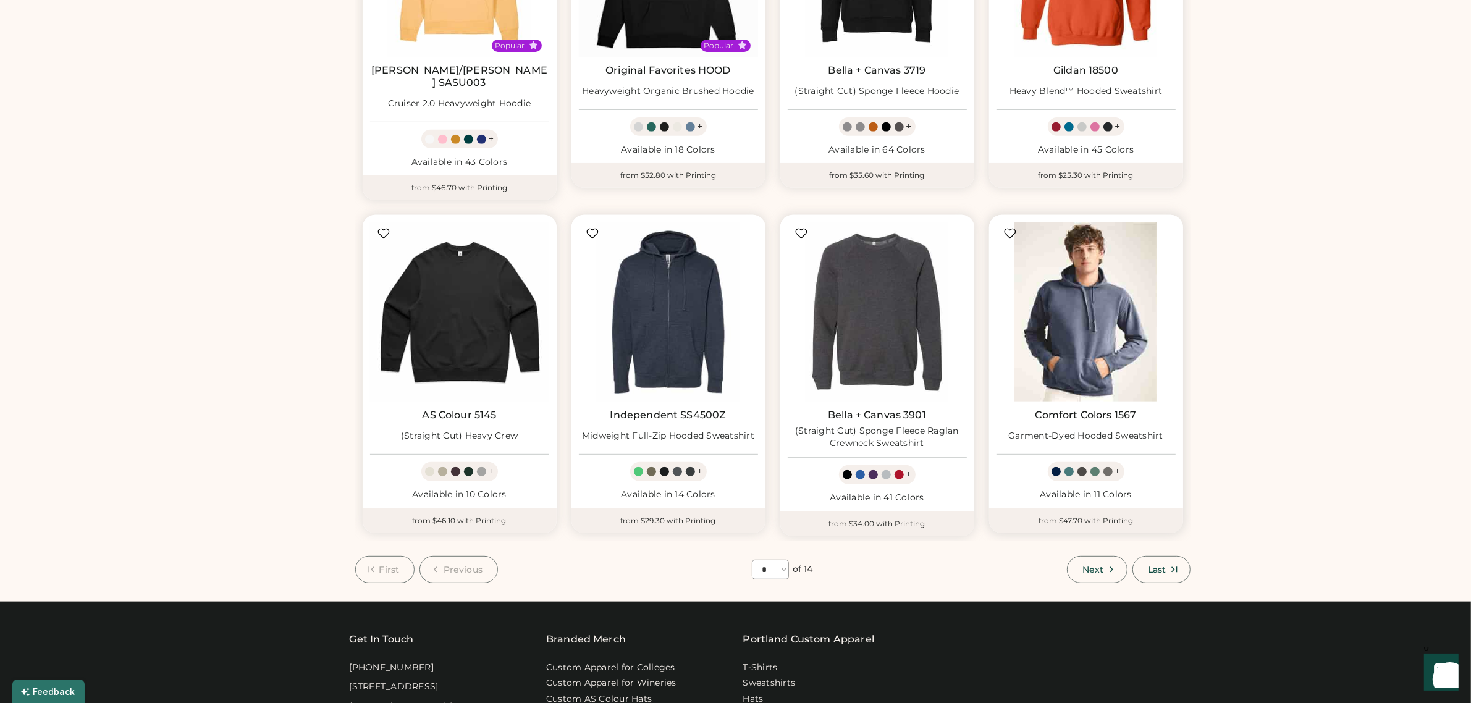  What do you see at coordinates (878, 438) in the screenshot?
I see `div: (Straight Cut) Sponge Fleece Raglan Crewneck Sweatshirt` at bounding box center [878, 438].